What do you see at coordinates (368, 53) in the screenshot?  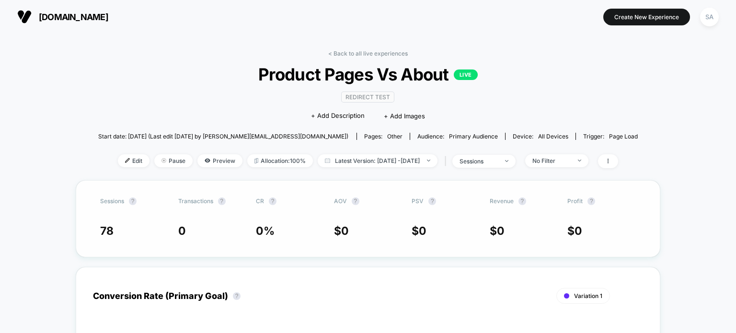 I see `a: < Back to all live experiences` at bounding box center [368, 53].